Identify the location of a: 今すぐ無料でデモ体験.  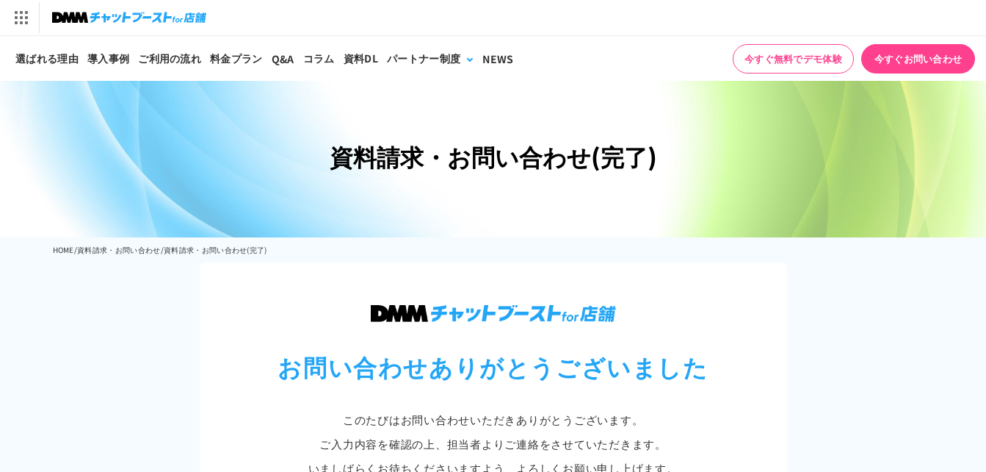
(793, 59).